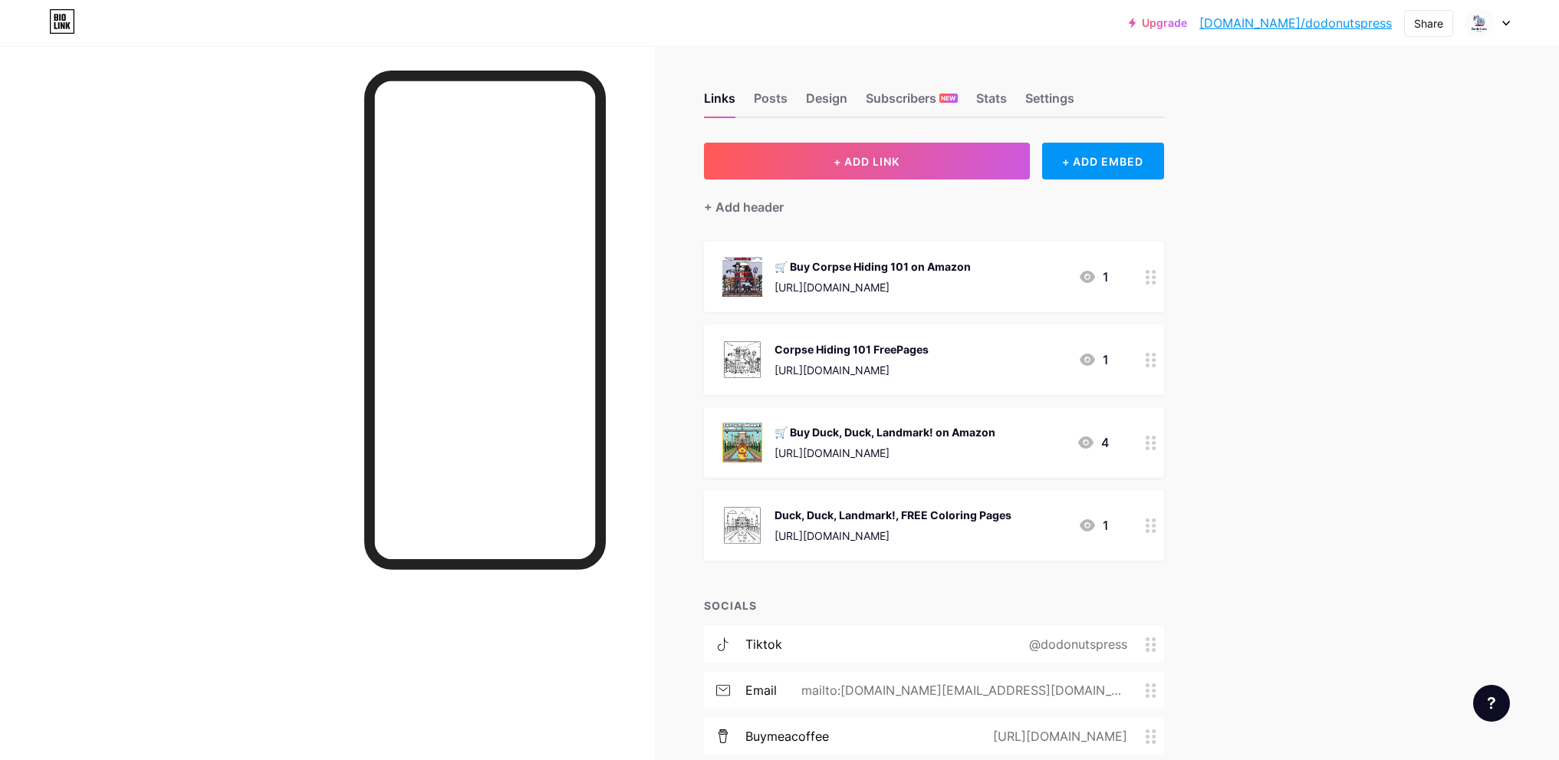 Image resolution: width=1559 pixels, height=760 pixels. What do you see at coordinates (742, 360) in the screenshot?
I see `img: Corpse Hiding 101 FreePages` at bounding box center [742, 360].